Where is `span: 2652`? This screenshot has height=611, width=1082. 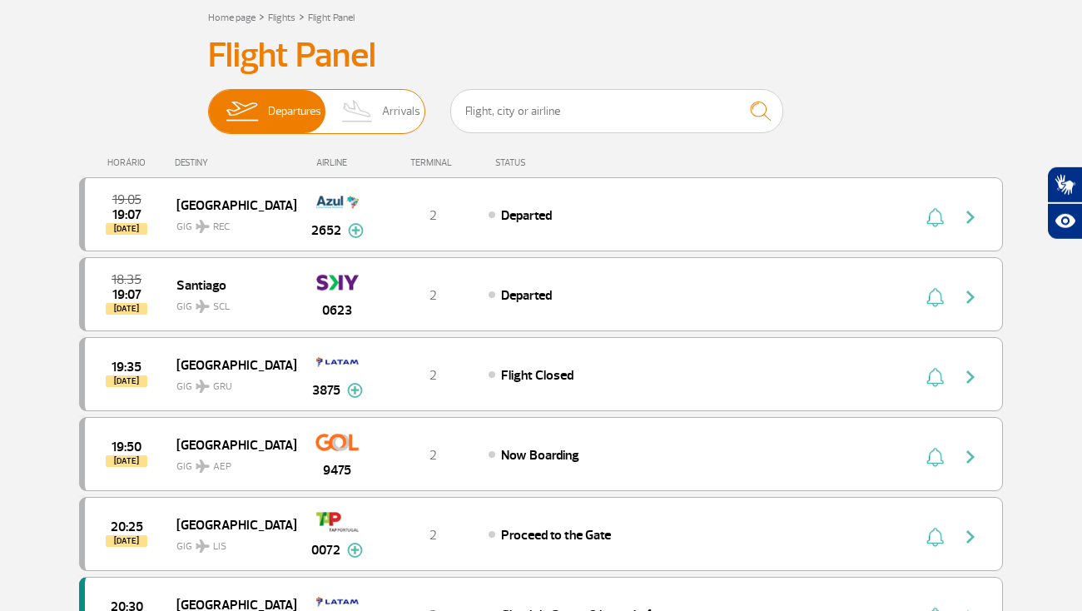
span: 2652 is located at coordinates (326, 231).